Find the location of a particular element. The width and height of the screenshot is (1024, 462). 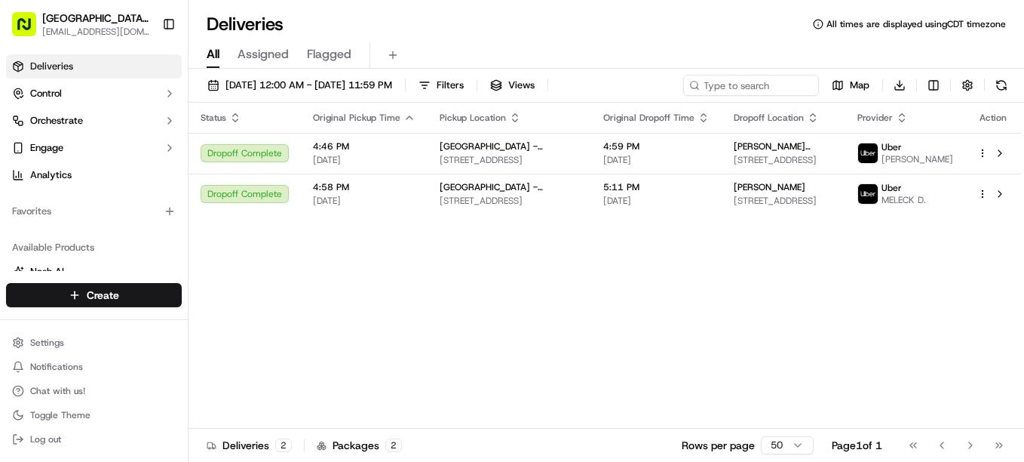

button: Map is located at coordinates (851, 85).